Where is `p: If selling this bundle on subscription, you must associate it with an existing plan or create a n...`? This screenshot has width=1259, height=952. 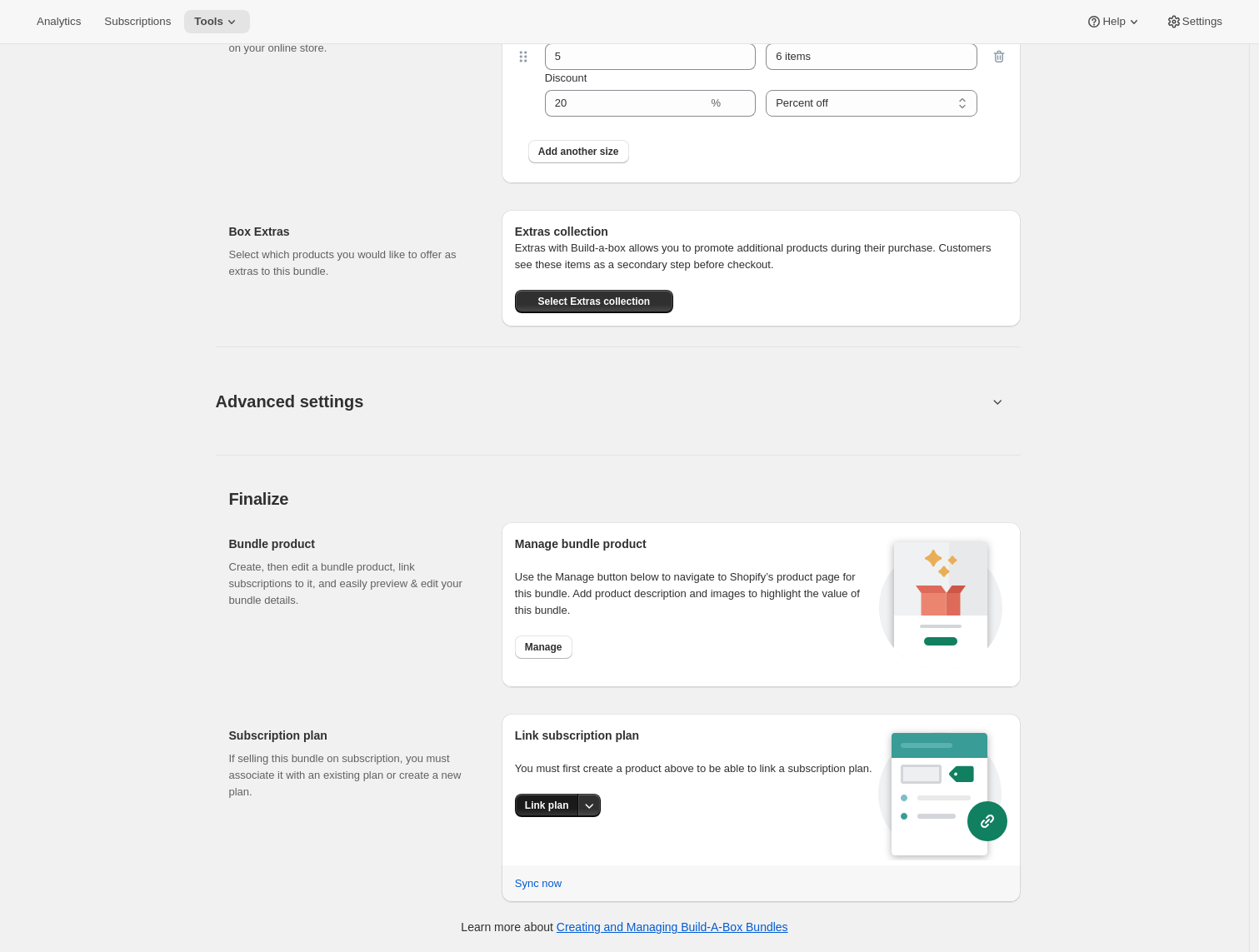 p: If selling this bundle on subscription, you must associate it with an existing plan or create a n... is located at coordinates (352, 776).